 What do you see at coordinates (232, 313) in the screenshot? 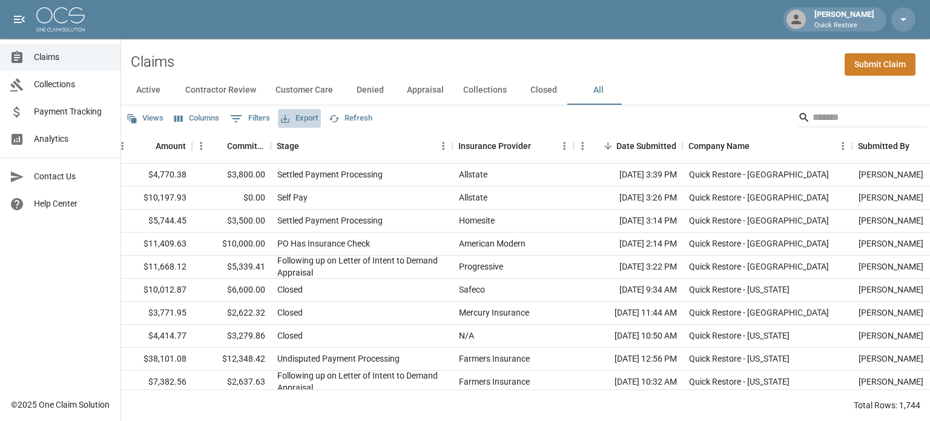
I see `div: $2,622.32` at bounding box center [232, 313].